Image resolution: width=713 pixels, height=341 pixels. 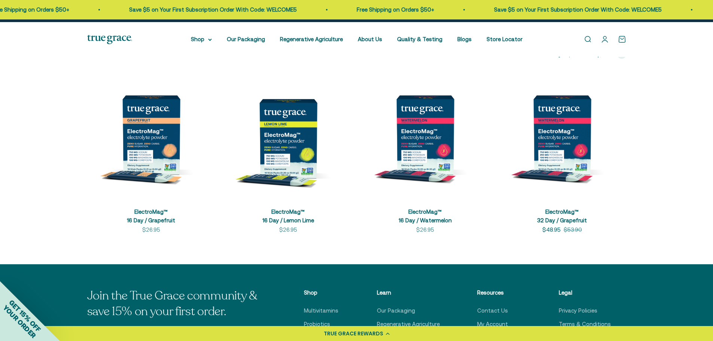 What do you see at coordinates (572, 230) in the screenshot?
I see `compare-at-price: $53.90` at bounding box center [572, 230].